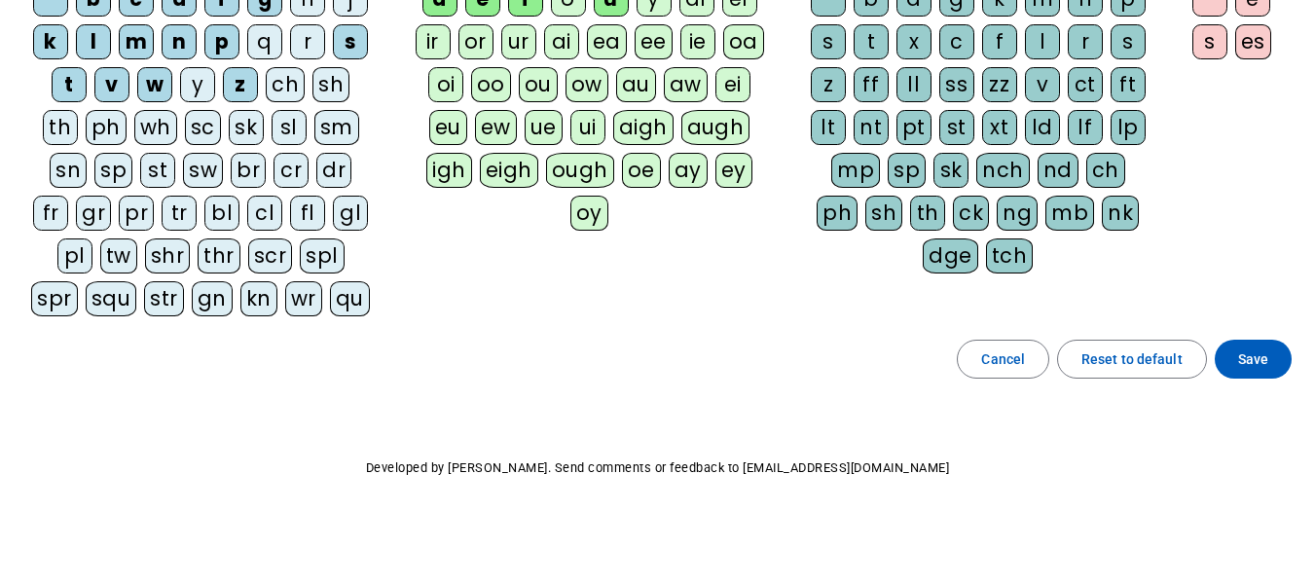 Image resolution: width=1315 pixels, height=583 pixels. Describe the element at coordinates (112, 85) in the screenshot. I see `div: v` at that location.